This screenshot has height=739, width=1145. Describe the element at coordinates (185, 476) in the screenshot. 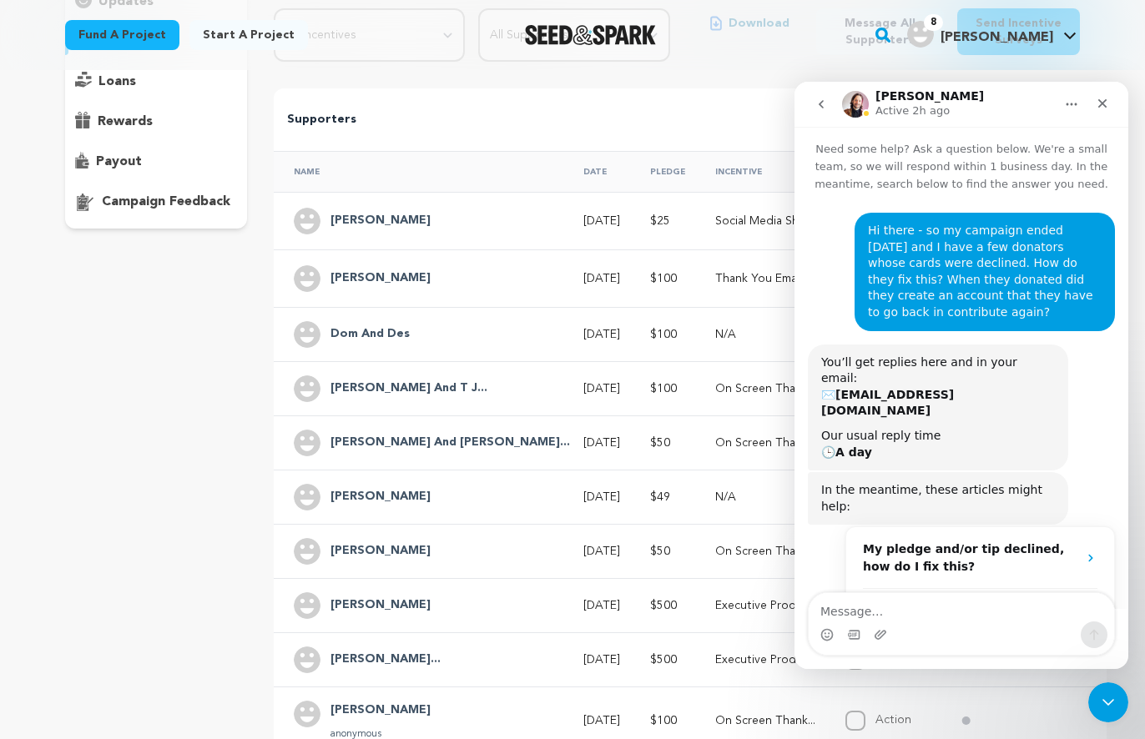

I see `div: My pledge and/or tip declined, how do I fix this?` at that location.